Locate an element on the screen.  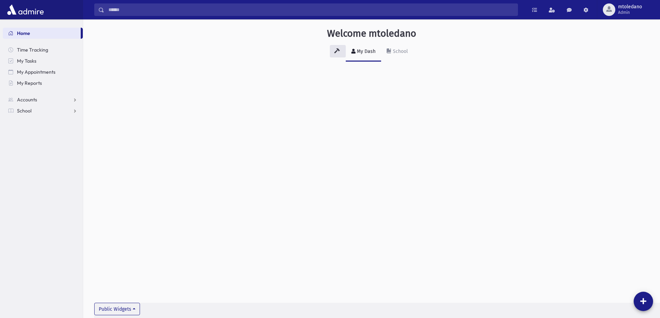
a: Time Tracking is located at coordinates (43, 50).